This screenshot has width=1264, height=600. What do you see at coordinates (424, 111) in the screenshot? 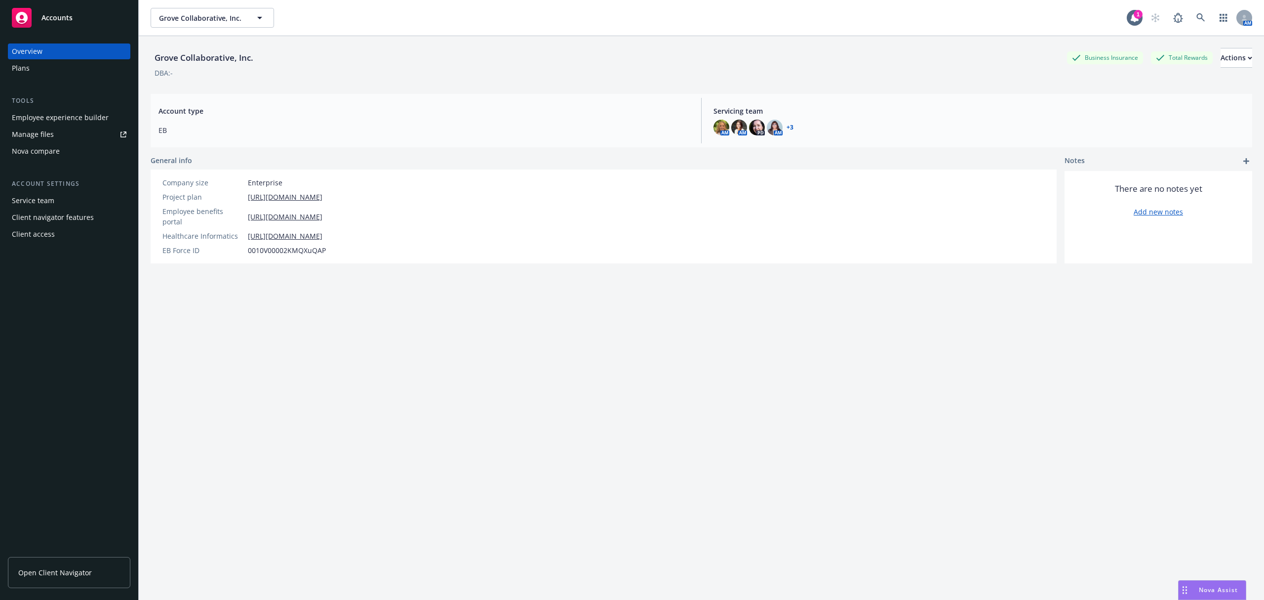
I see `span: Account type` at bounding box center [424, 111].